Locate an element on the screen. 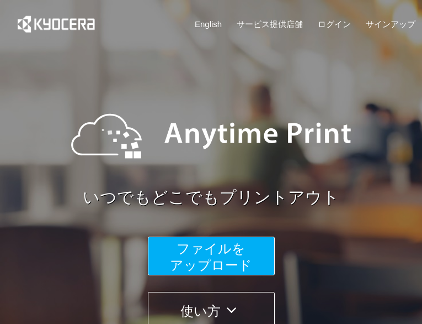 This screenshot has height=324, width=422. a: サービス提供店舗 is located at coordinates (270, 24).